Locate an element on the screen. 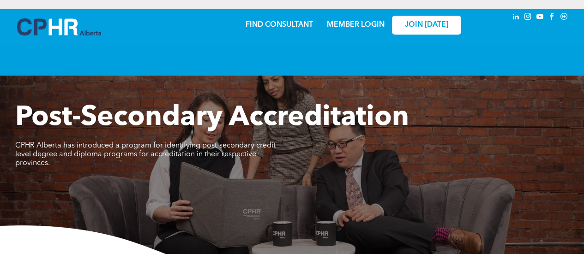 This screenshot has width=584, height=254. a: instagram is located at coordinates (528, 18).